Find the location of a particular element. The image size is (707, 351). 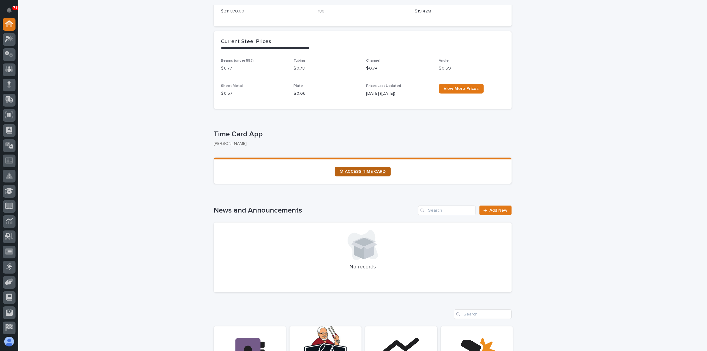

span: Sheet Metal is located at coordinates (232, 86).